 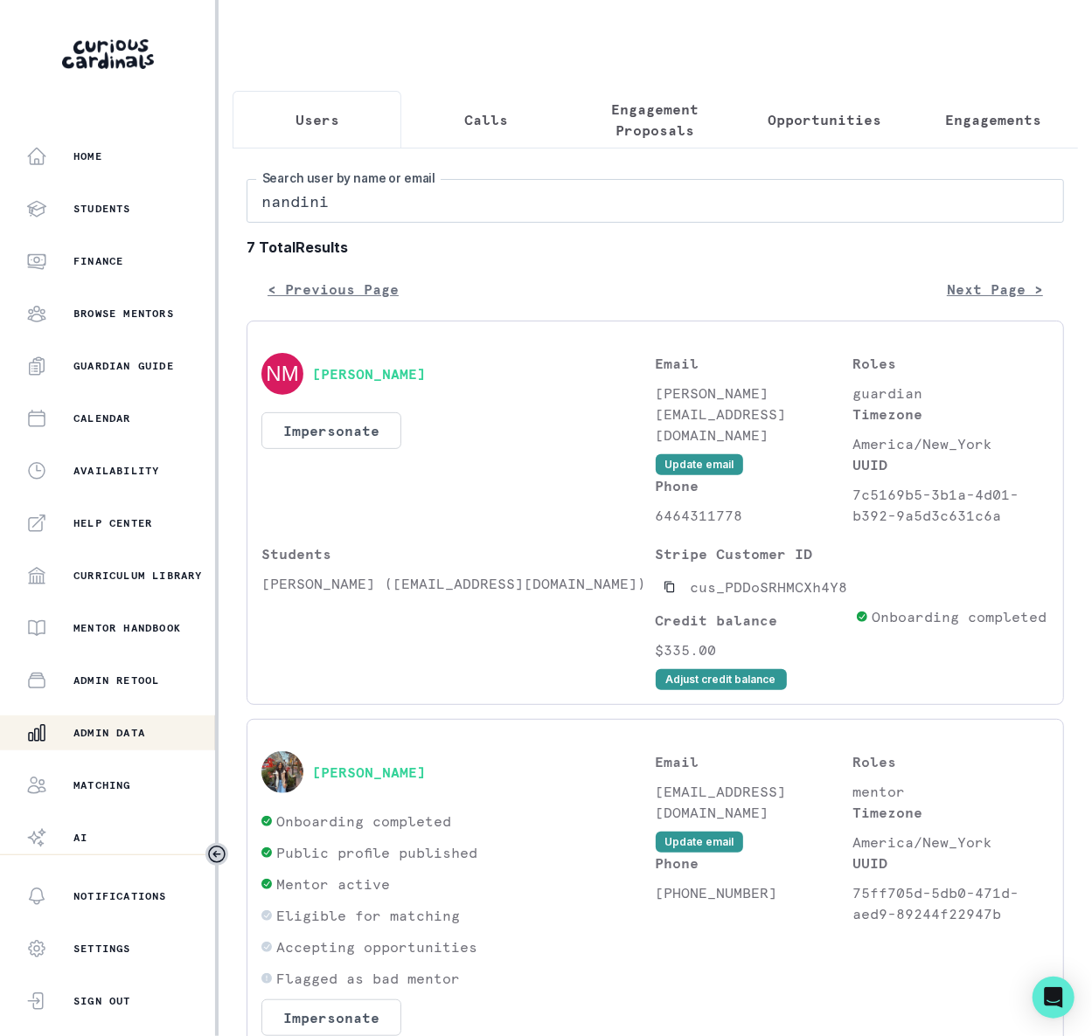 What do you see at coordinates (102, 786) in the screenshot?
I see `p: Matching` at bounding box center [102, 786].